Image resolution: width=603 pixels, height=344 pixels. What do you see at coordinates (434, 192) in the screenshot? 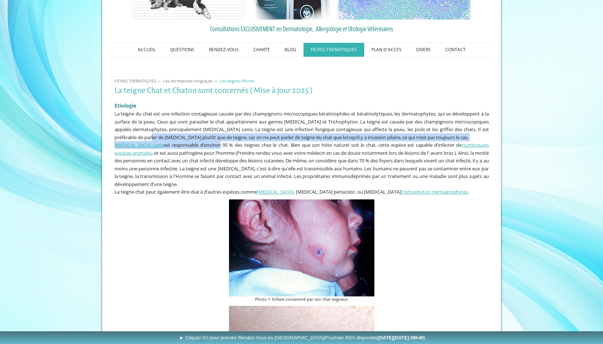
I see `a: Trichophyton mentagrophytes` at bounding box center [434, 192].